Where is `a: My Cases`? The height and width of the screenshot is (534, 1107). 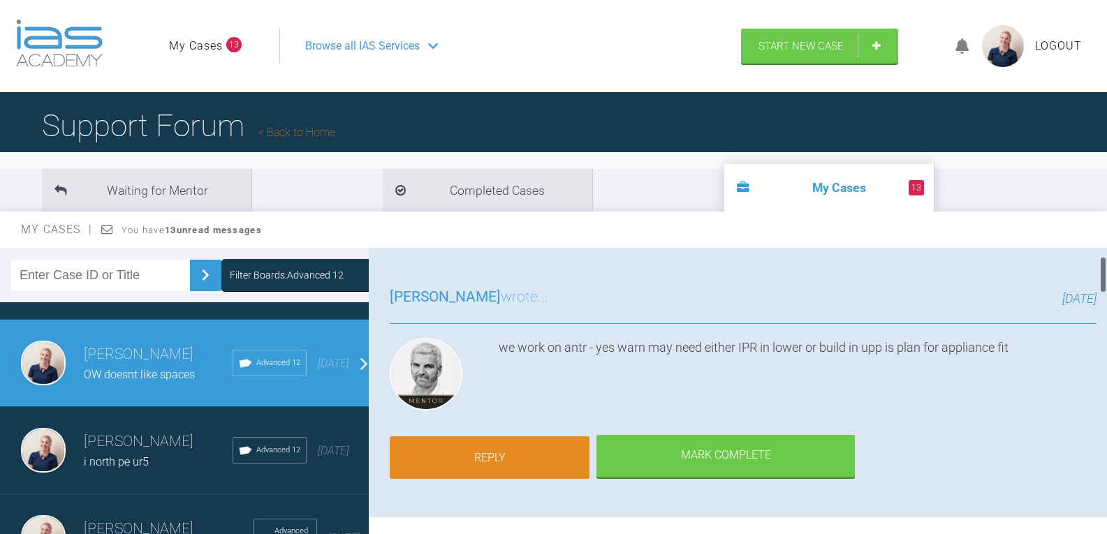
a: My Cases is located at coordinates (196, 46).